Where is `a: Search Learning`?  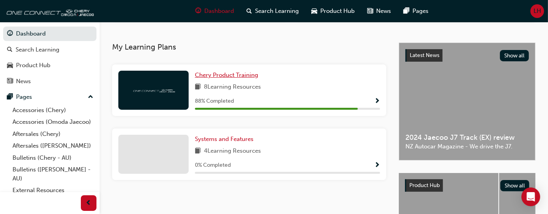
a: Search Learning is located at coordinates (50, 50).